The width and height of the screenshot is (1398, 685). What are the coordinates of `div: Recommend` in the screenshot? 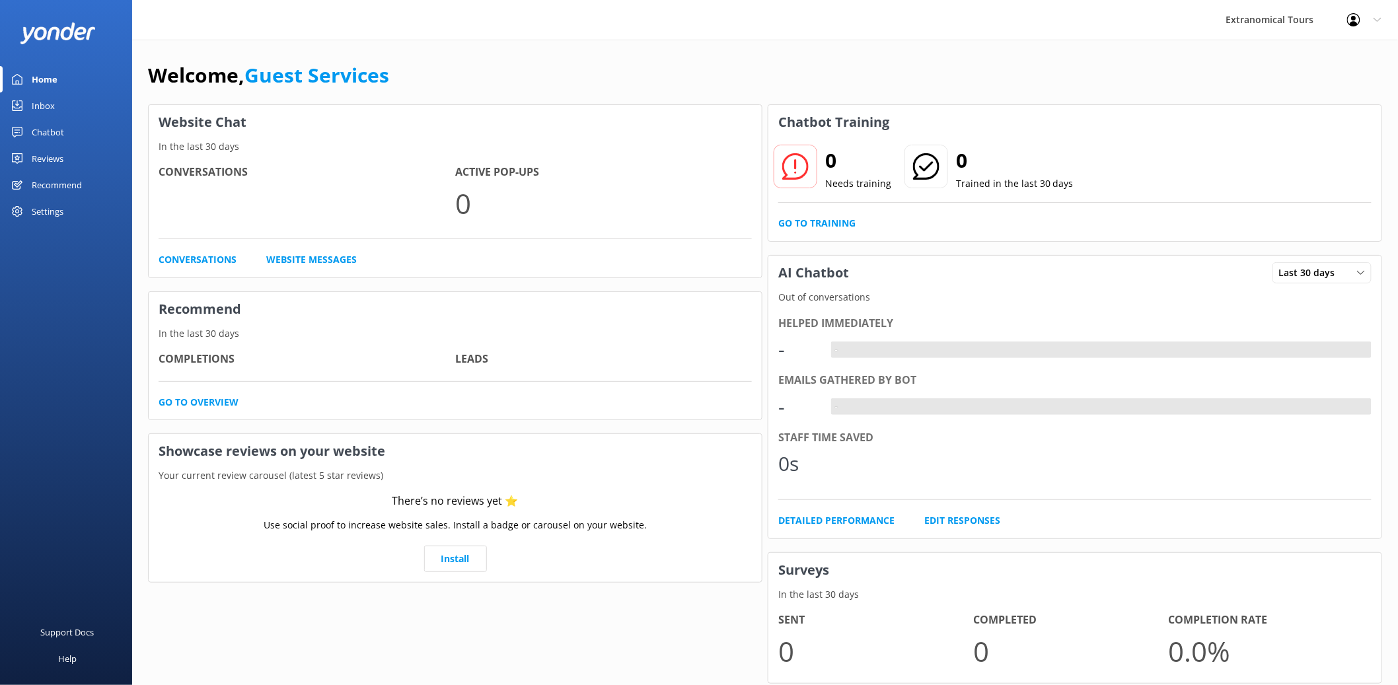 It's located at (57, 185).